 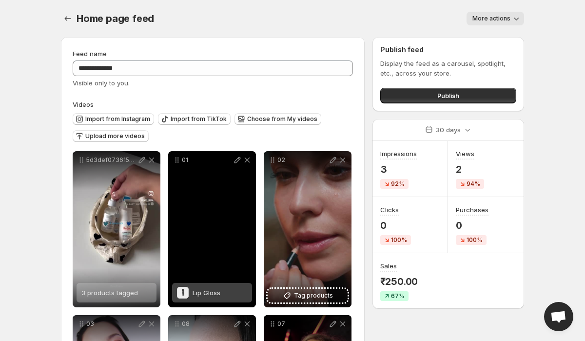 What do you see at coordinates (398, 184) in the screenshot?
I see `span: 92%` at bounding box center [398, 184].